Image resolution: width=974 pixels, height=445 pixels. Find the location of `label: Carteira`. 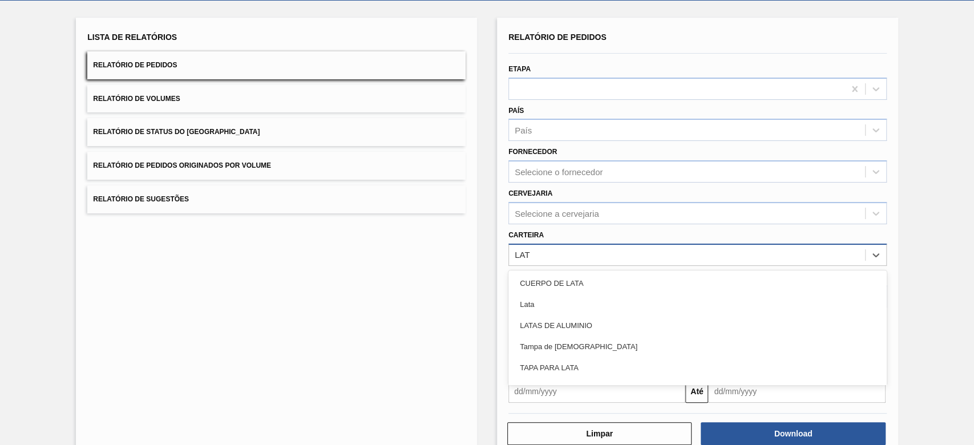

label: Carteira is located at coordinates (526, 235).